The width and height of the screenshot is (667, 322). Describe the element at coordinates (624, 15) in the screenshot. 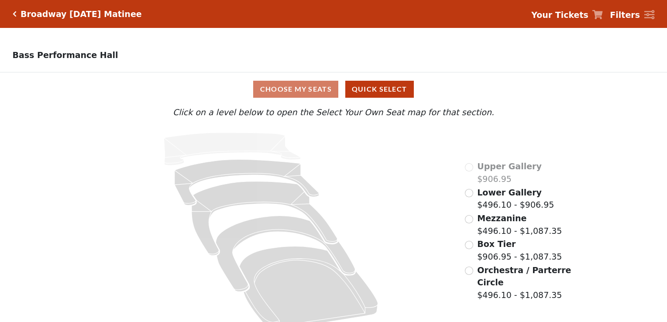

I see `strong: Filters` at that location.